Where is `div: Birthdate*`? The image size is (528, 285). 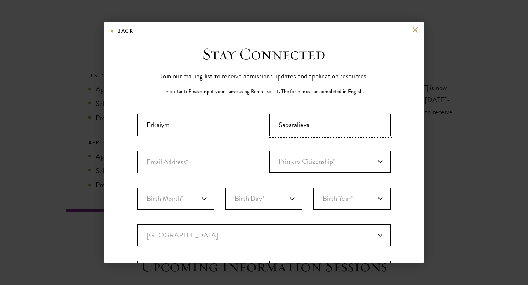
div: Birthdate* is located at coordinates (264, 206).